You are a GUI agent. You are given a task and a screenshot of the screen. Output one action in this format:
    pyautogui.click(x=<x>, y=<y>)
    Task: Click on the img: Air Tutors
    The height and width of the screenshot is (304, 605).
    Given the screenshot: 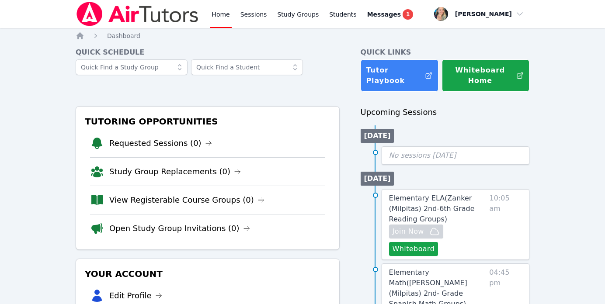 What is the action you would take?
    pyautogui.click(x=137, y=14)
    